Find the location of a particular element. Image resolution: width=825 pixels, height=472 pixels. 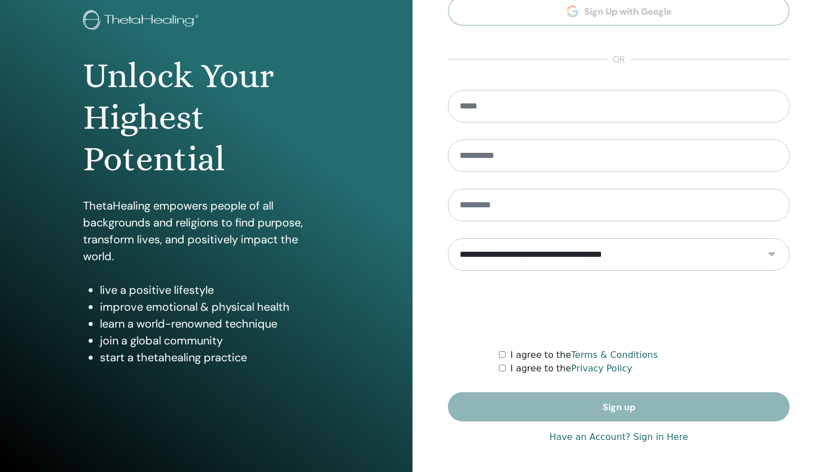

li: improve emotional & physical health is located at coordinates (215, 307).